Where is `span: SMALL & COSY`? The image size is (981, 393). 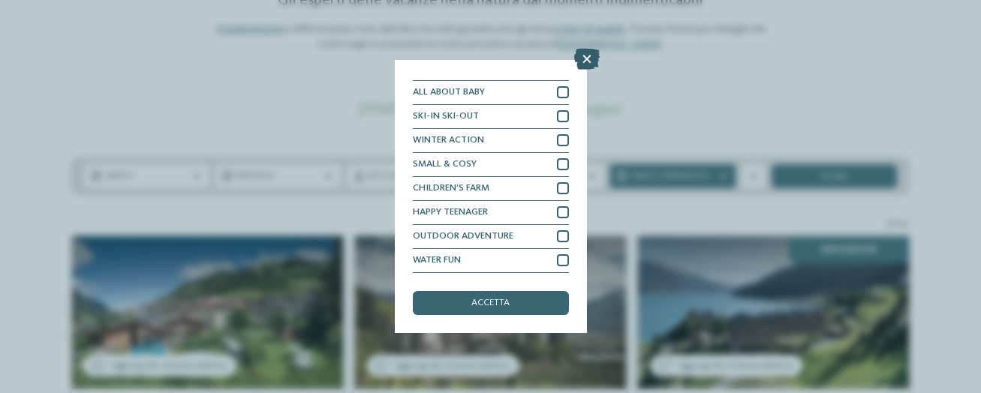 span: SMALL & COSY is located at coordinates (444, 164).